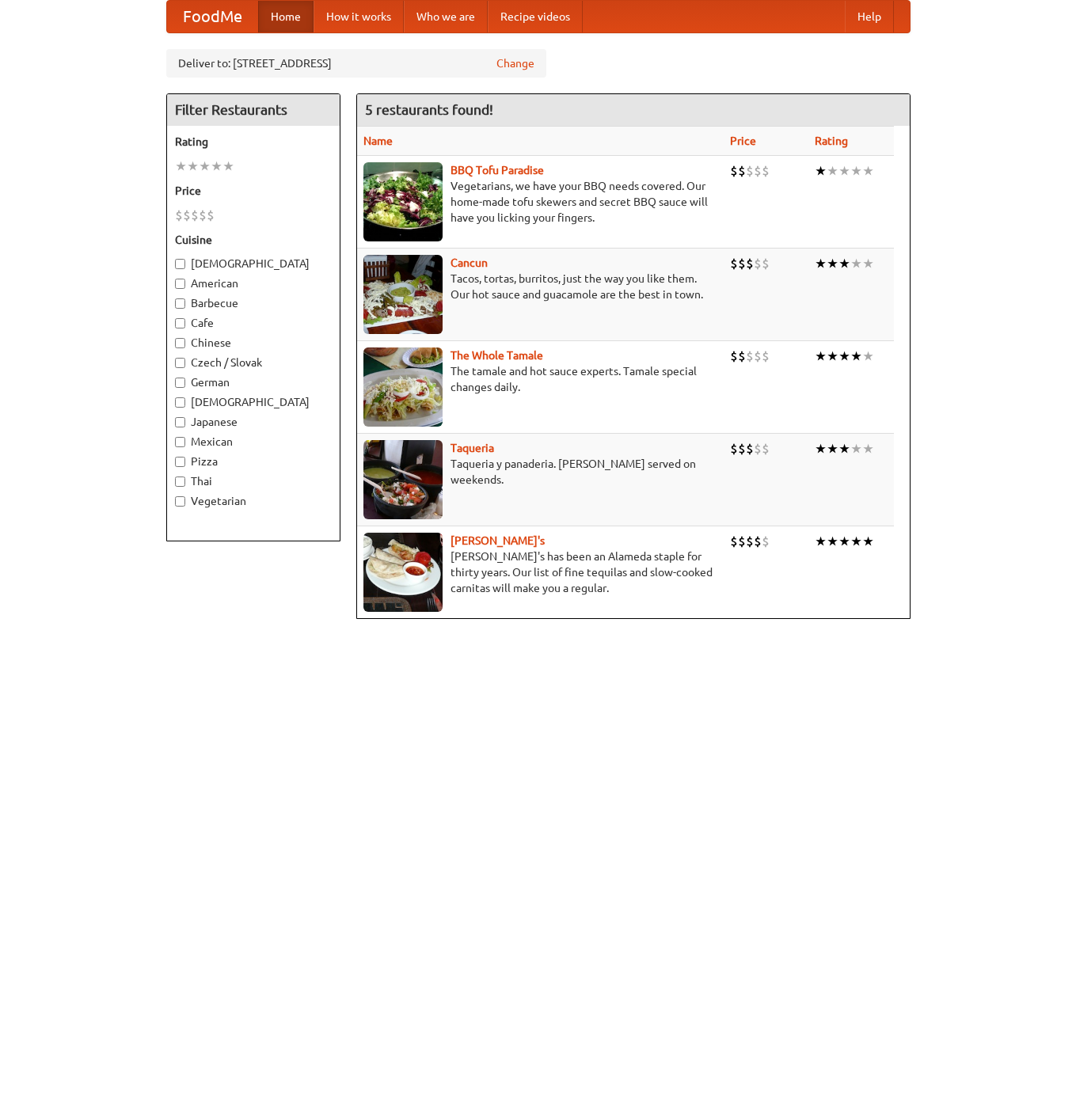 The height and width of the screenshot is (1120, 1076). Describe the element at coordinates (254, 303) in the screenshot. I see `label: Barbecue` at that location.